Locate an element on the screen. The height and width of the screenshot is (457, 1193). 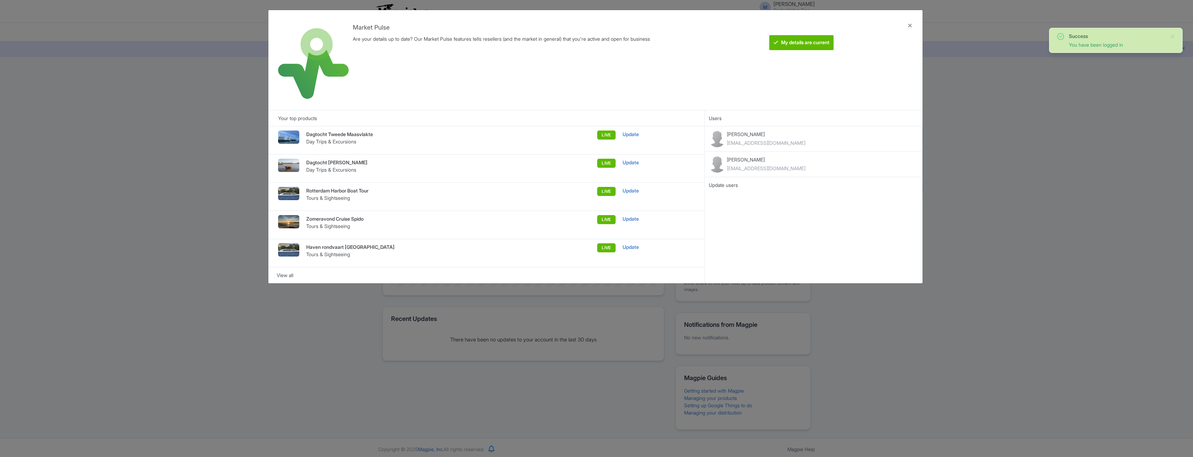
div: Users is located at coordinates (814, 118).